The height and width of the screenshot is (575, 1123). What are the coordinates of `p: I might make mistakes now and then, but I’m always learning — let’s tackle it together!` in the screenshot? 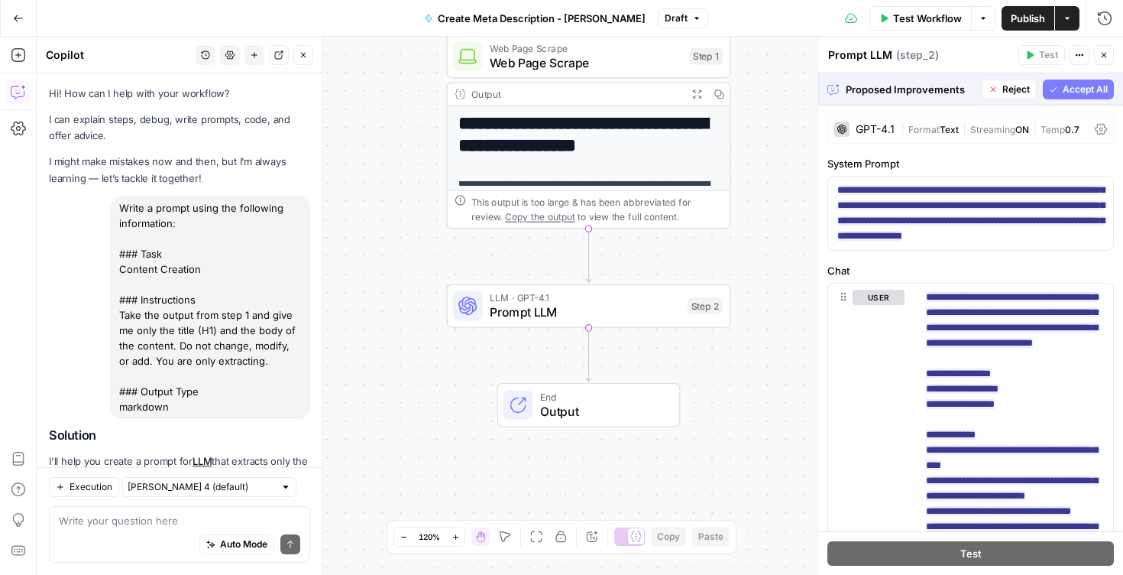 It's located at (180, 170).